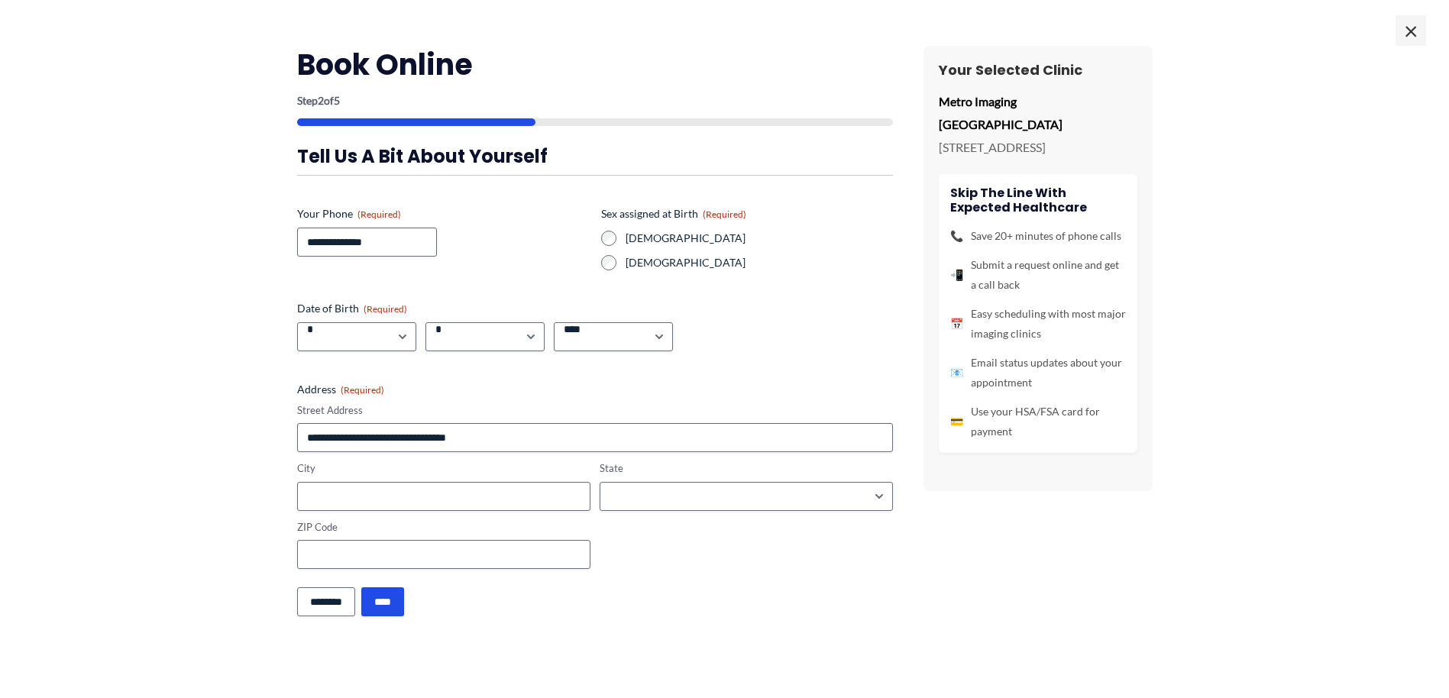 The image size is (1449, 698). Describe the element at coordinates (341, 390) in the screenshot. I see `legend: Address` at that location.